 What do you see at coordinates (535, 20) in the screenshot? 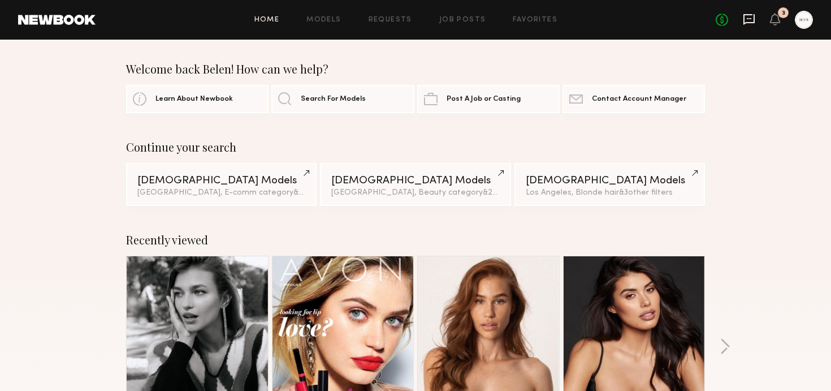
I see `a: Favorites` at bounding box center [535, 20].